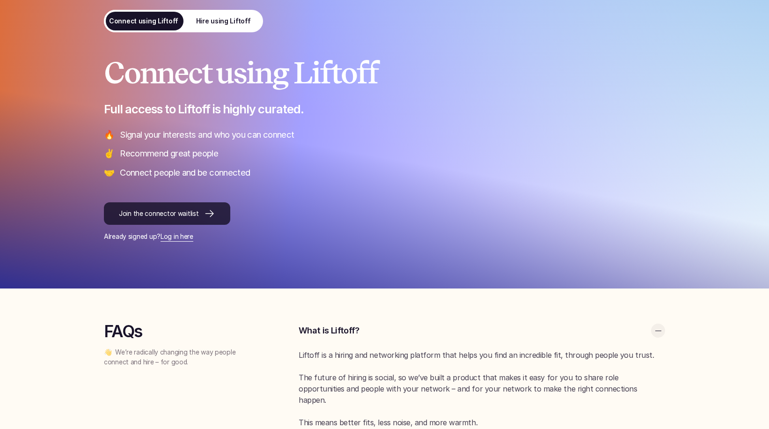 Image resolution: width=769 pixels, height=429 pixels. Describe the element at coordinates (172, 357) in the screenshot. I see `p: 👋 We’re radically changing the way people connect and hire – for good.` at that location.